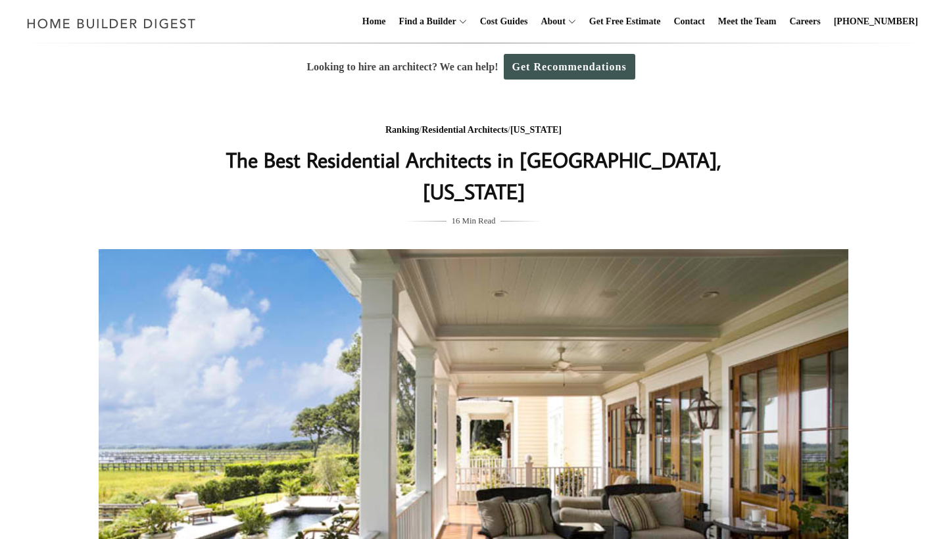  What do you see at coordinates (111, 23) in the screenshot?
I see `img: Home Builder Digest` at bounding box center [111, 23].